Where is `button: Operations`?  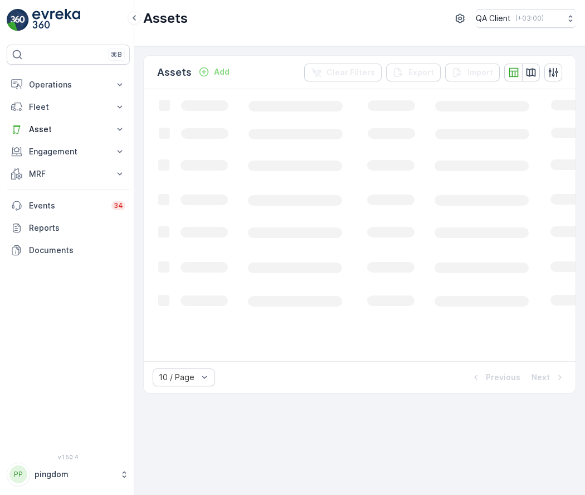
button: Operations is located at coordinates (68, 85).